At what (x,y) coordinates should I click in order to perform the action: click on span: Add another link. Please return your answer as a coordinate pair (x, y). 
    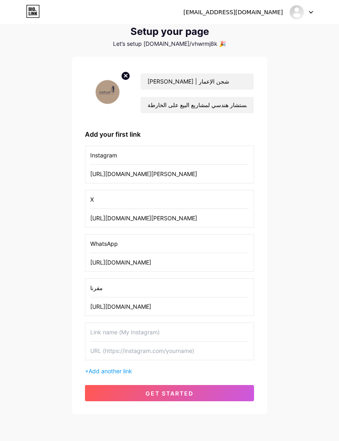
    Looking at the image, I should click on (110, 371).